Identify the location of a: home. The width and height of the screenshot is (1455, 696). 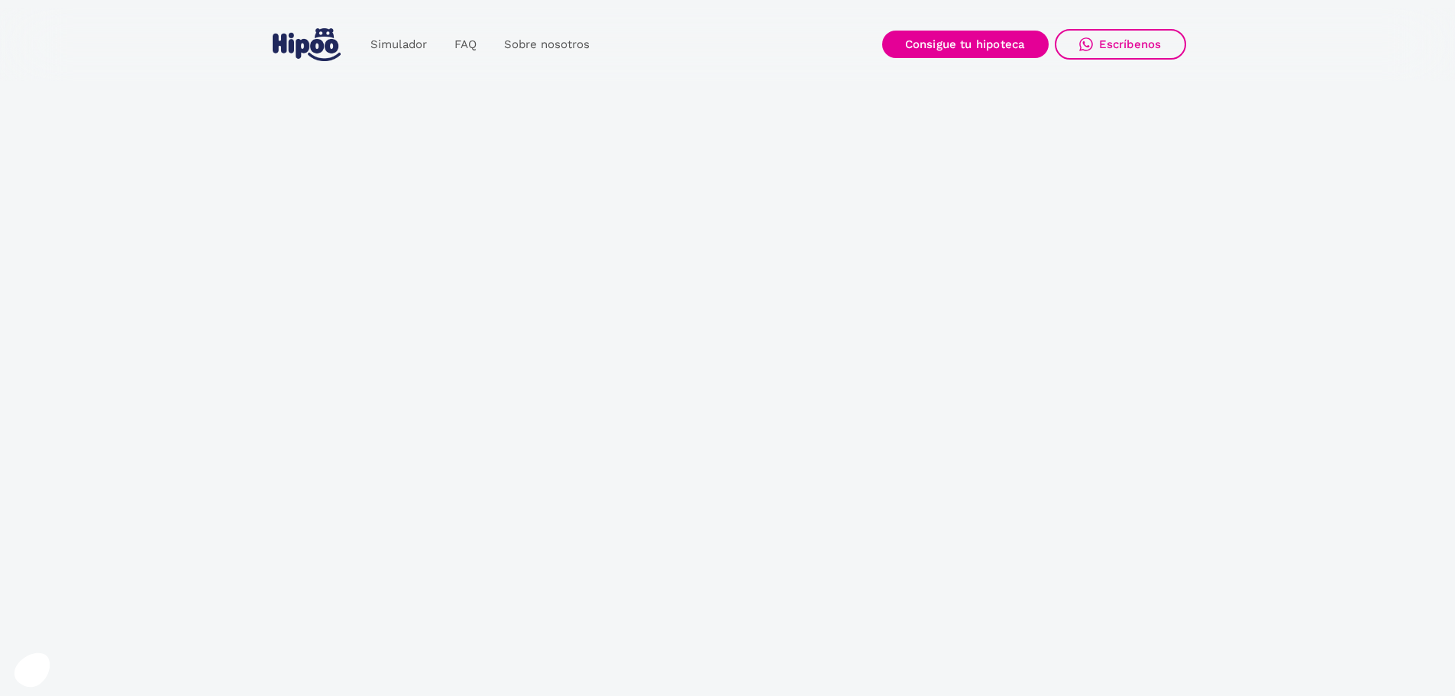
(307, 44).